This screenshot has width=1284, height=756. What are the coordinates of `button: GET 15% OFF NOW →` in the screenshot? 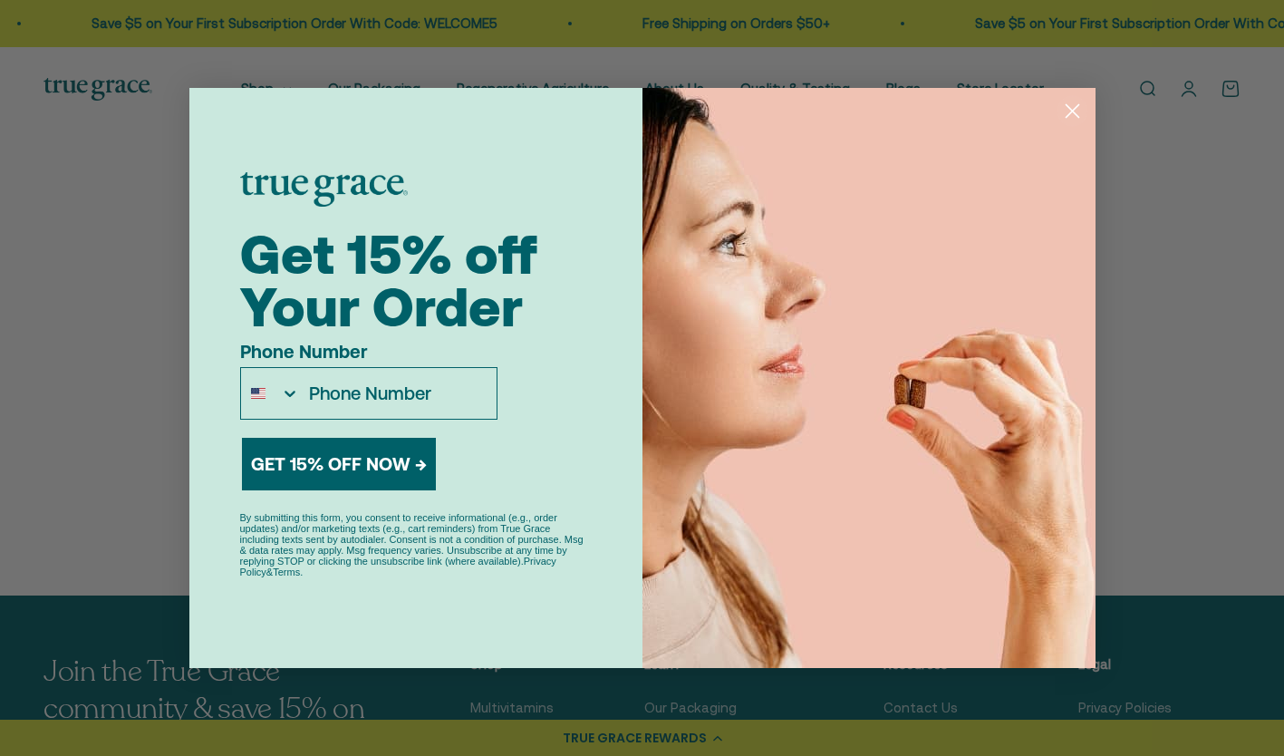 It's located at (339, 464).